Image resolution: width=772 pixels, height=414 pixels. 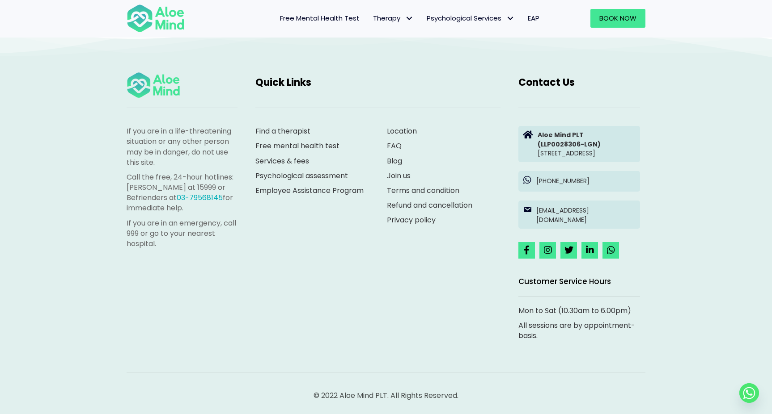 I want to click on strong: Aloe Mind PLT, so click(x=560, y=135).